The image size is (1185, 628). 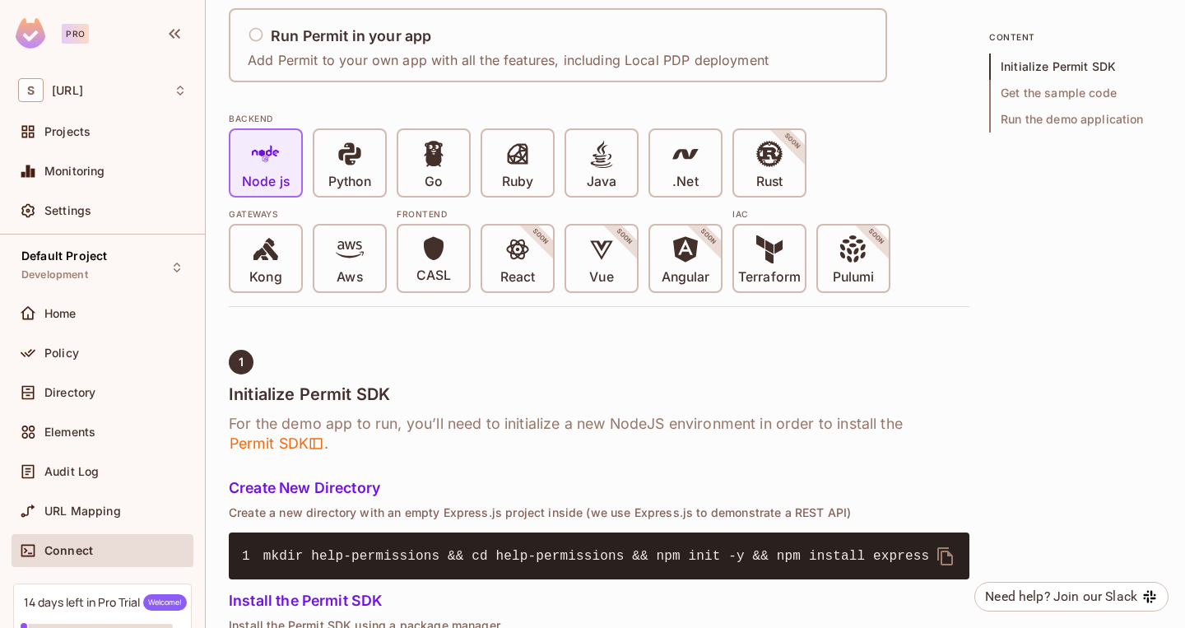 What do you see at coordinates (276, 443) in the screenshot?
I see `span: Permit SDK` at bounding box center [276, 443].